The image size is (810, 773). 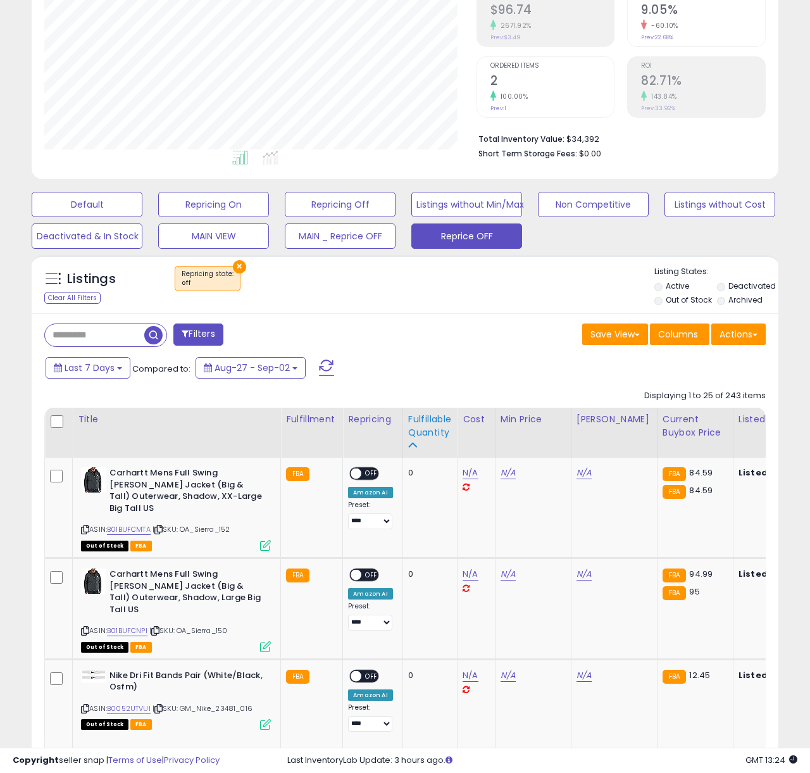 I want to click on a: B01BUFCNPI, so click(x=127, y=630).